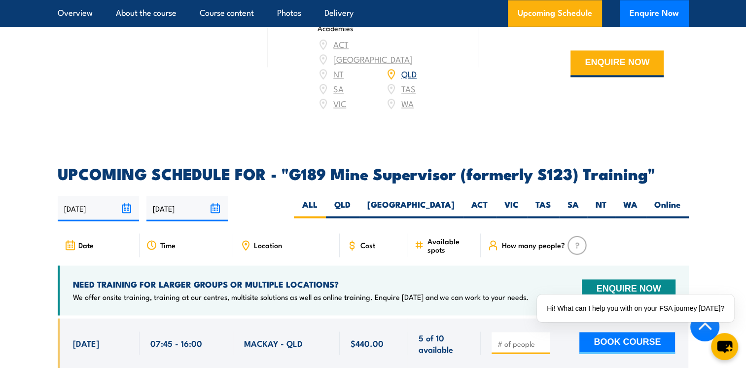 The width and height of the screenshot is (746, 368). What do you see at coordinates (301, 297) in the screenshot?
I see `p: We offer onsite training, training at our centres, multisite solutions as well as online training...` at bounding box center [301, 297].